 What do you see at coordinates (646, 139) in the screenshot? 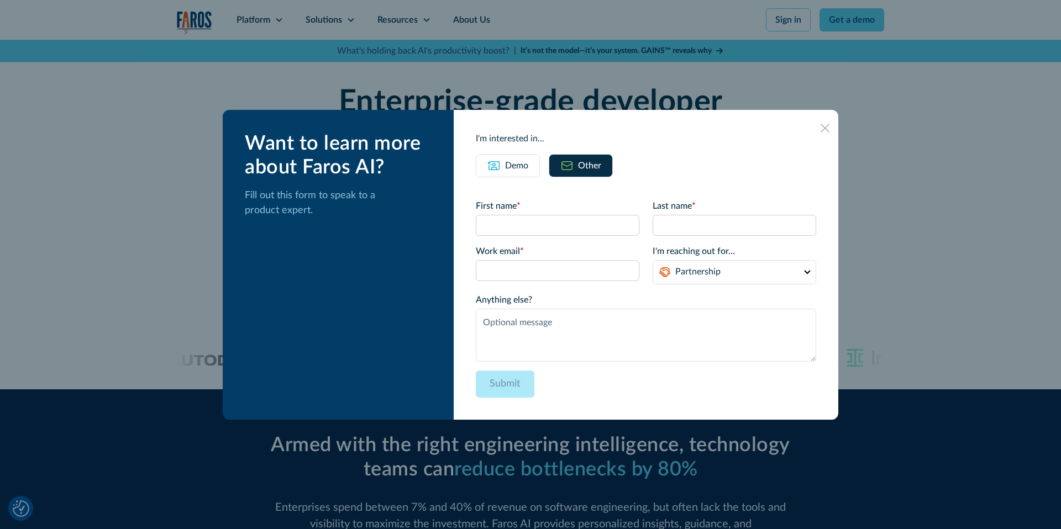
I see `div: I'm interested in...` at bounding box center [646, 139].